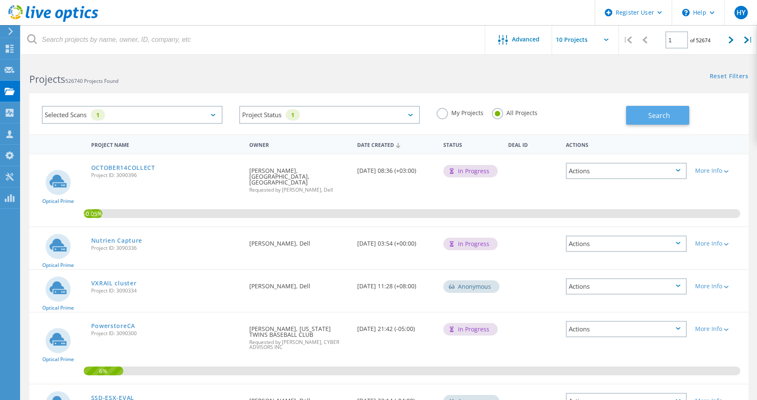 The width and height of the screenshot is (757, 400). Describe the element at coordinates (92, 81) in the screenshot. I see `span: 526740 Projects Found` at that location.